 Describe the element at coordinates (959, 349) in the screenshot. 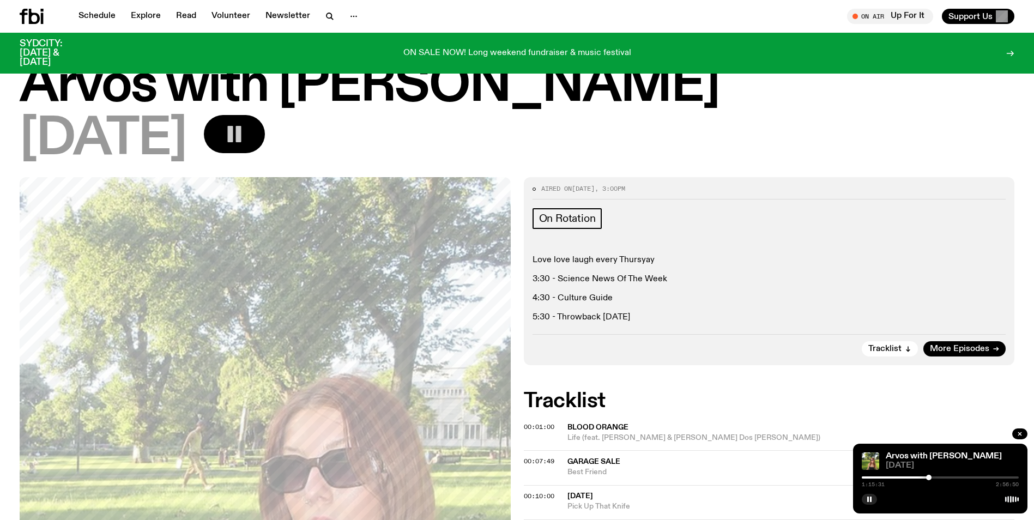

I see `span: More Episodes` at that location.